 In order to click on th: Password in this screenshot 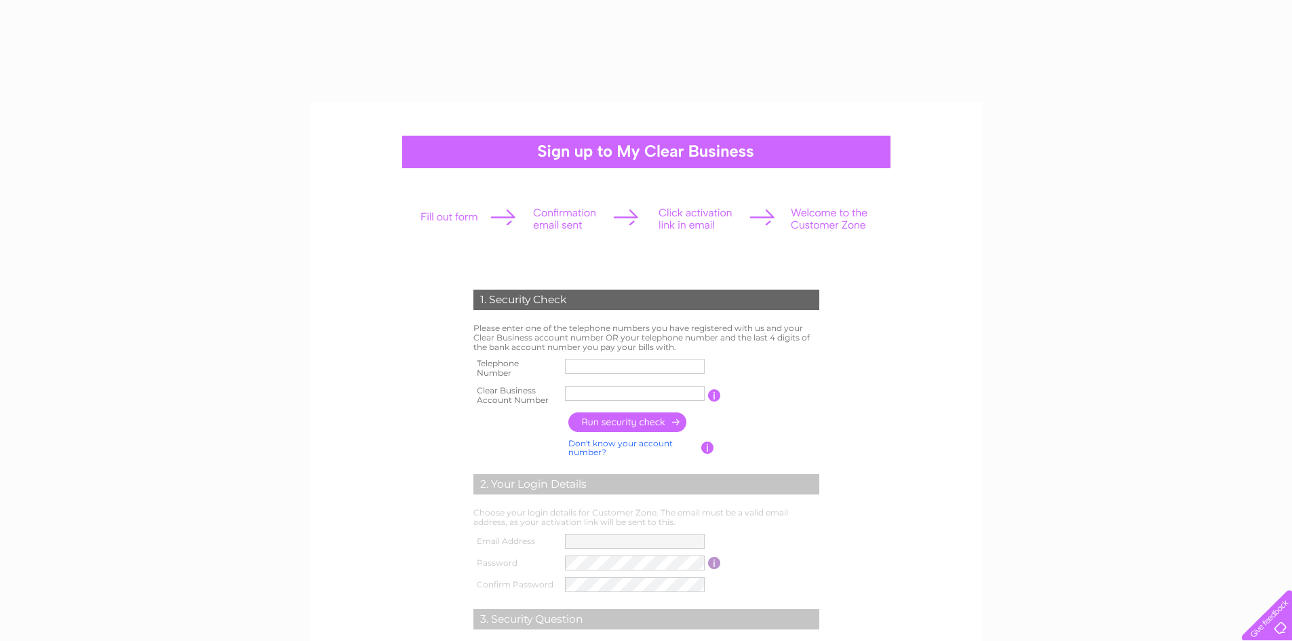, I will do `click(516, 563)`.